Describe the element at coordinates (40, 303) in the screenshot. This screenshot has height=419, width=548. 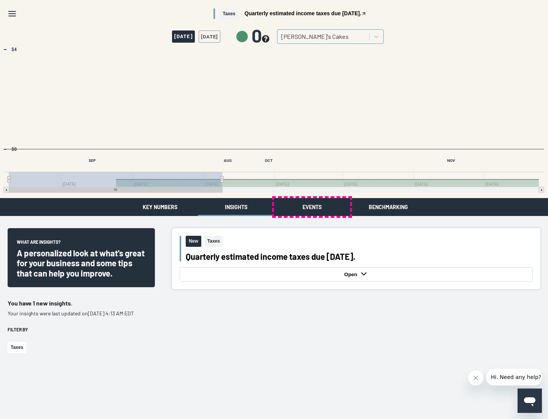
I see `span: You have 1 new insights.` at that location.